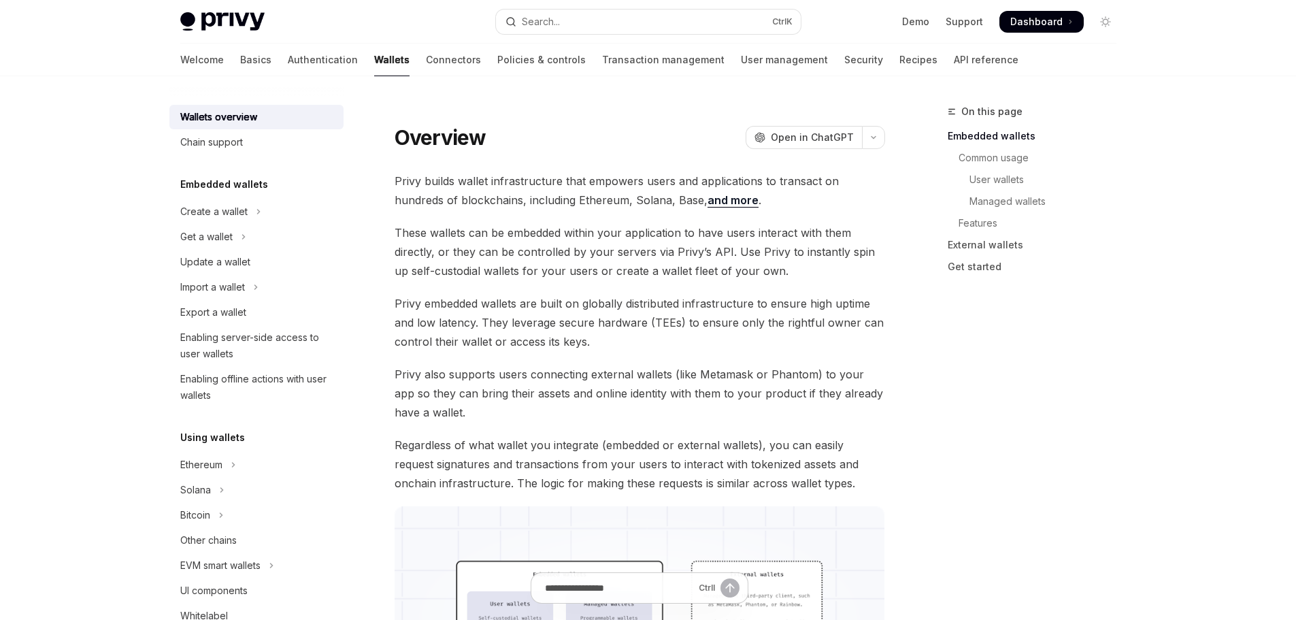 This screenshot has height=620, width=1296. What do you see at coordinates (1037, 201) in the screenshot?
I see `a: Managed wallets` at bounding box center [1037, 201].